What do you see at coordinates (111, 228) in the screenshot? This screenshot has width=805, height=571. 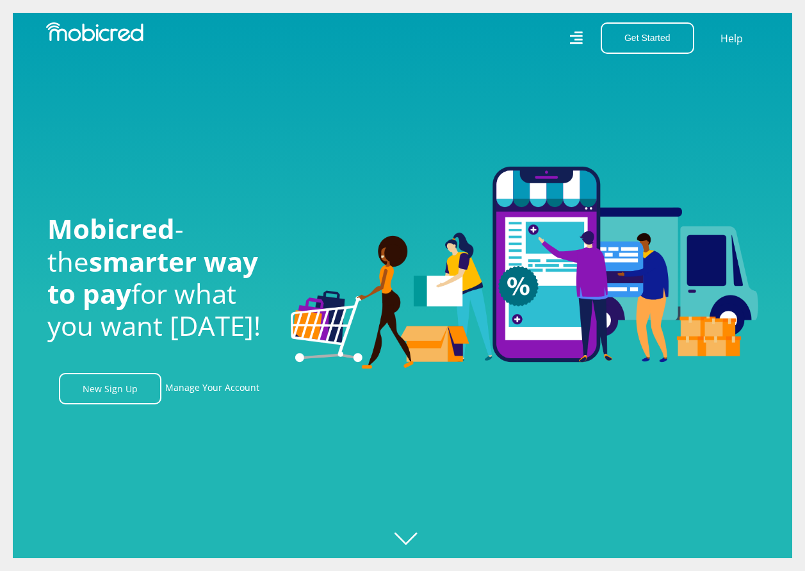 I see `span: Mobicred` at bounding box center [111, 228].